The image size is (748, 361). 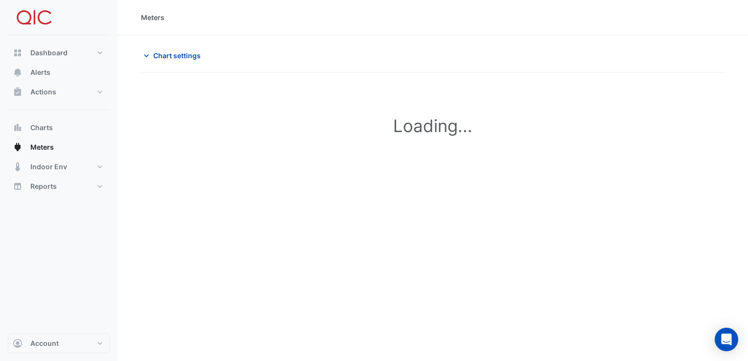 What do you see at coordinates (726, 340) in the screenshot?
I see `div: Open Intercom Messenger` at bounding box center [726, 340].